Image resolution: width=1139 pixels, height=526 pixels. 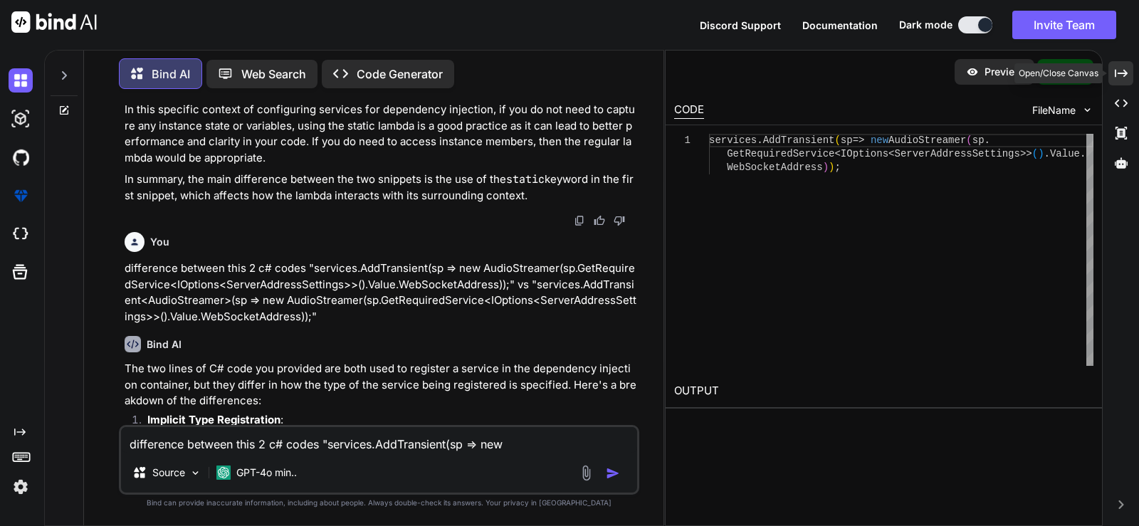 What do you see at coordinates (682, 140) in the screenshot?
I see `div: 1` at bounding box center [682, 140].